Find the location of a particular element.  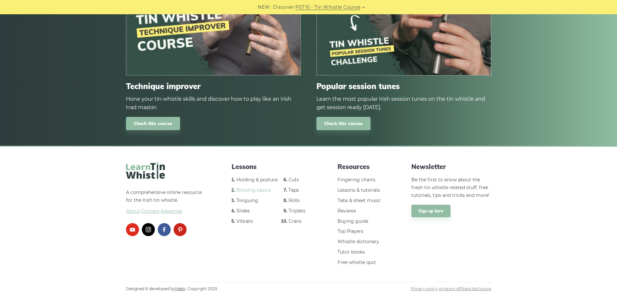

a: Triplets is located at coordinates (297, 211).